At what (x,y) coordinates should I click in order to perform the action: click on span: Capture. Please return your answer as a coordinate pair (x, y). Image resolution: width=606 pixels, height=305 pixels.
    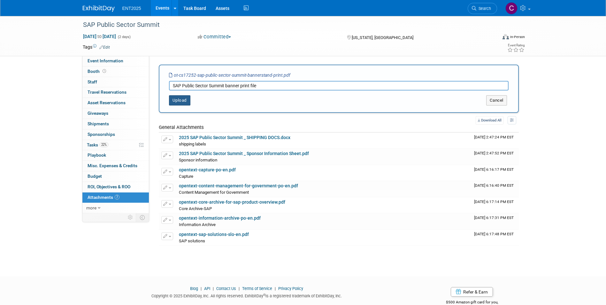
    Looking at the image, I should click on (186, 176).